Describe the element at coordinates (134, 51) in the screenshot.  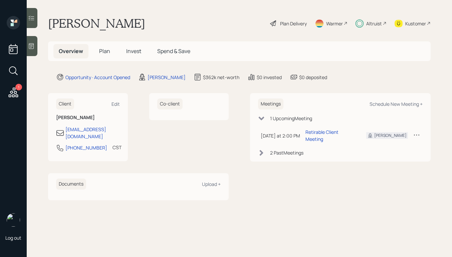
I see `span: Invest` at that location.